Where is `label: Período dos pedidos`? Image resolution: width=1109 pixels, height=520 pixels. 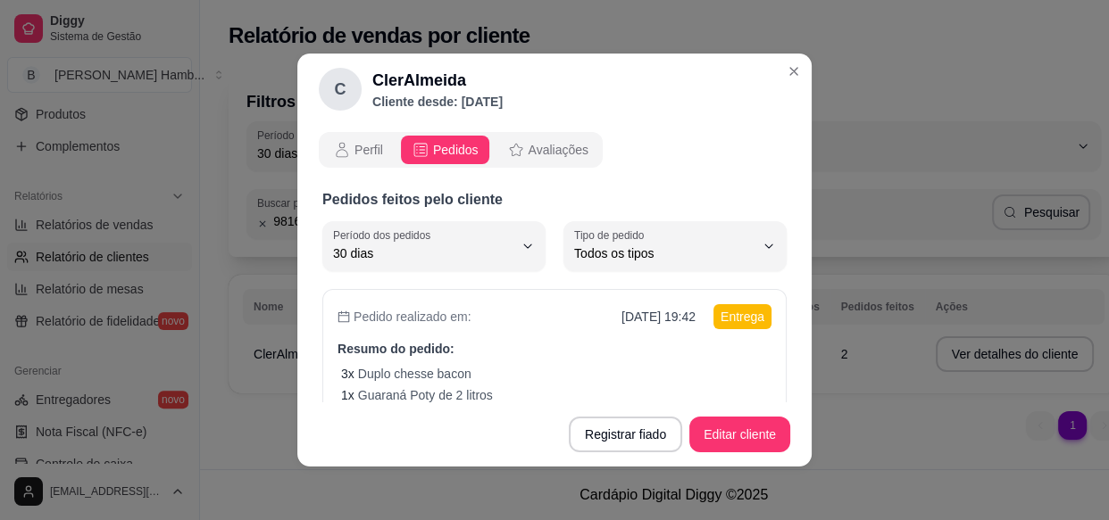 label: Período dos pedidos is located at coordinates (385, 235).